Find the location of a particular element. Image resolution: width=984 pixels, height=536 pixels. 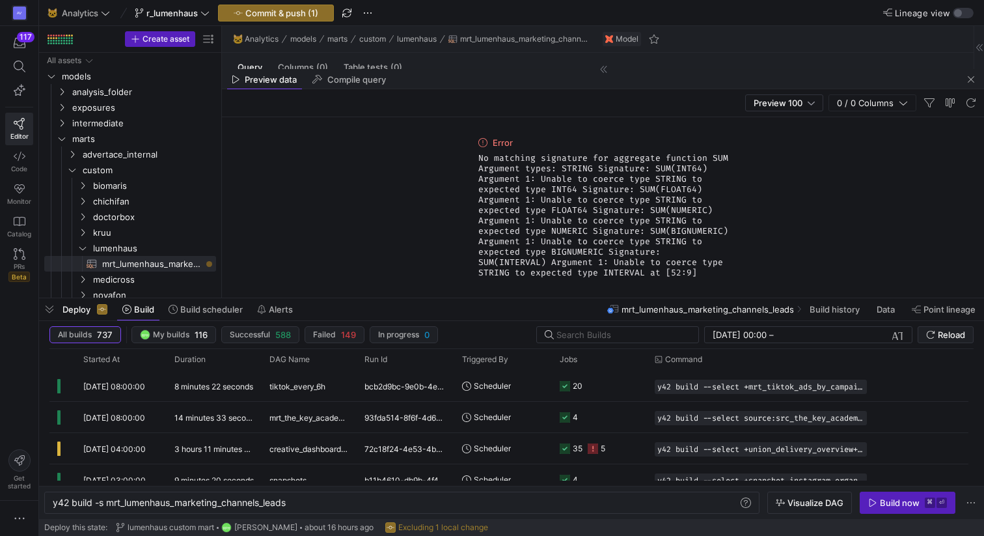

span: No matching signature for aggregate function SUM Argument types: STRING Signature: SUM(INT64) Arg... is located at coordinates (603, 215).